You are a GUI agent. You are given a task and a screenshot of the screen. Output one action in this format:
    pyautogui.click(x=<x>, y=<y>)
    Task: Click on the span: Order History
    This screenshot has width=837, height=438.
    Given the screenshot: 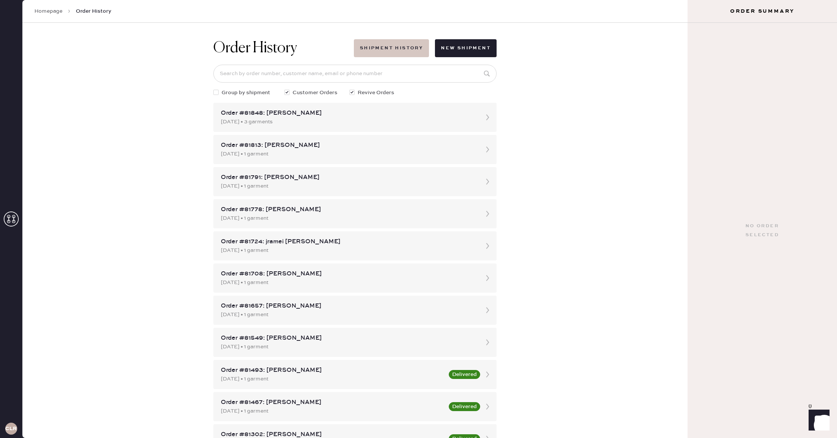 What is the action you would take?
    pyautogui.click(x=93, y=11)
    